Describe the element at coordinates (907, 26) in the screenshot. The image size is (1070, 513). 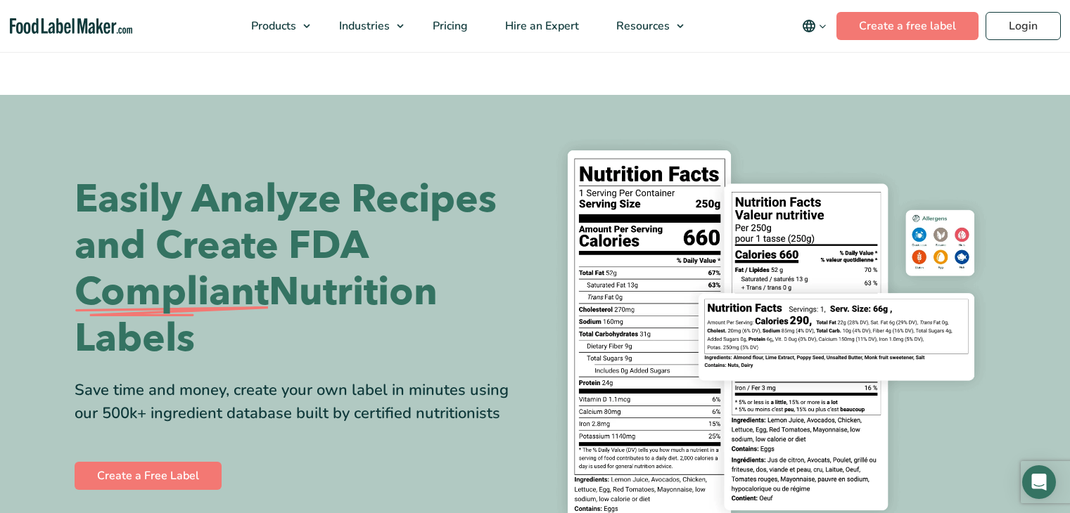
I see `a: Create a free label` at that location.